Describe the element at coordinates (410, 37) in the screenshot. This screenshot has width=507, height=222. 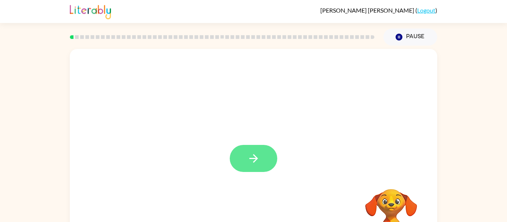
I see `button: Pause` at that location.